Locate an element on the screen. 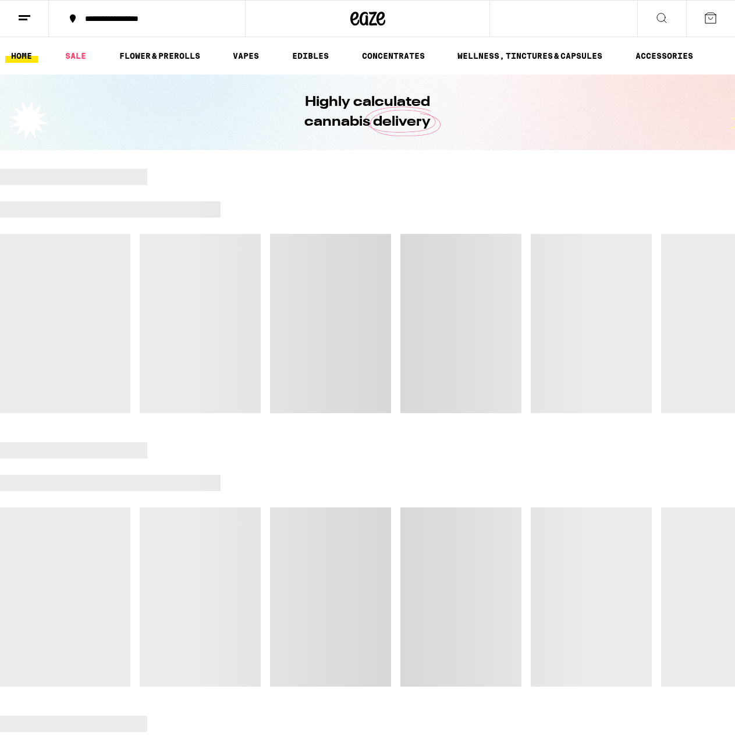 Image resolution: width=735 pixels, height=739 pixels. a: EDIBLES is located at coordinates (310, 56).